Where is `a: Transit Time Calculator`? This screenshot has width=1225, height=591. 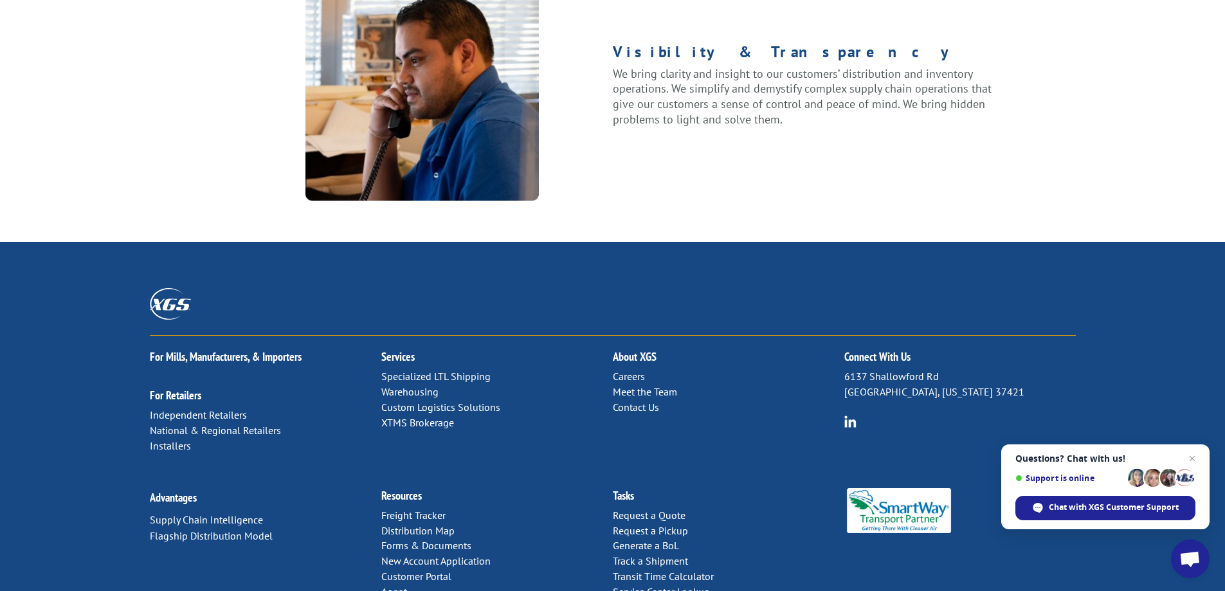 a: Transit Time Calculator is located at coordinates (663, 576).